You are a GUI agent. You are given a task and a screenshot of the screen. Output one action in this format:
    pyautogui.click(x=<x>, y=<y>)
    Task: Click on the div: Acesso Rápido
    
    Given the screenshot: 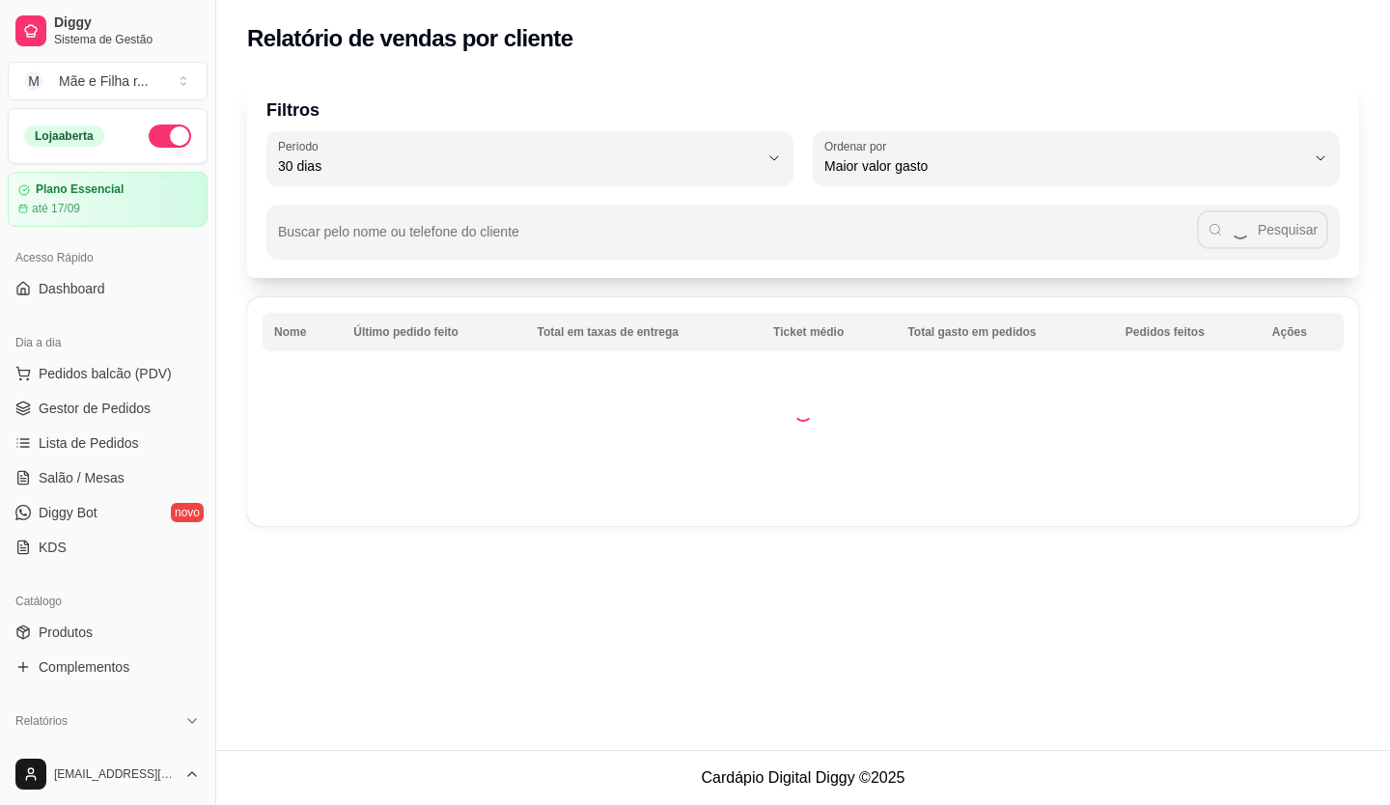 What is the action you would take?
    pyautogui.click(x=107, y=258)
    